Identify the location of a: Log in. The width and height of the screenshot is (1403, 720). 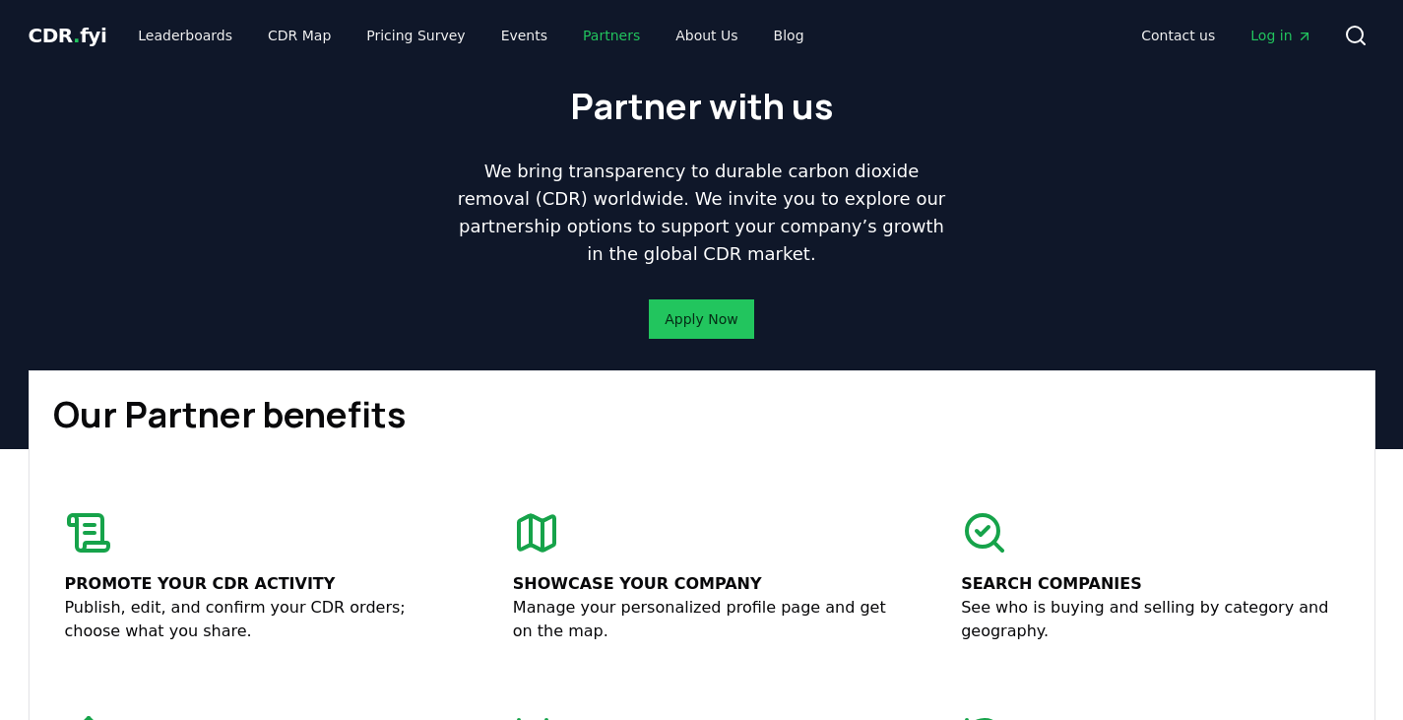
(1281, 35).